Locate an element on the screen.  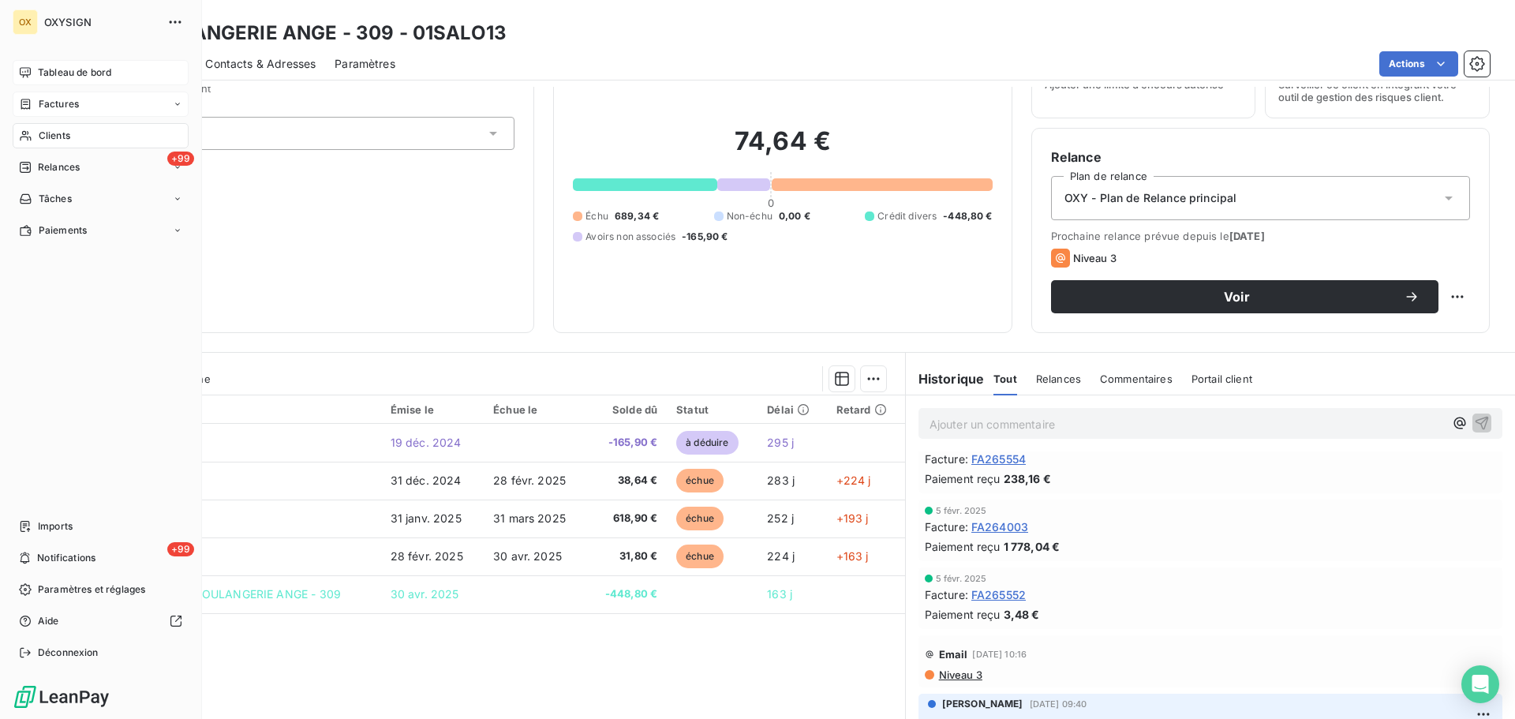
span: Contacts & Adresses is located at coordinates (260, 64).